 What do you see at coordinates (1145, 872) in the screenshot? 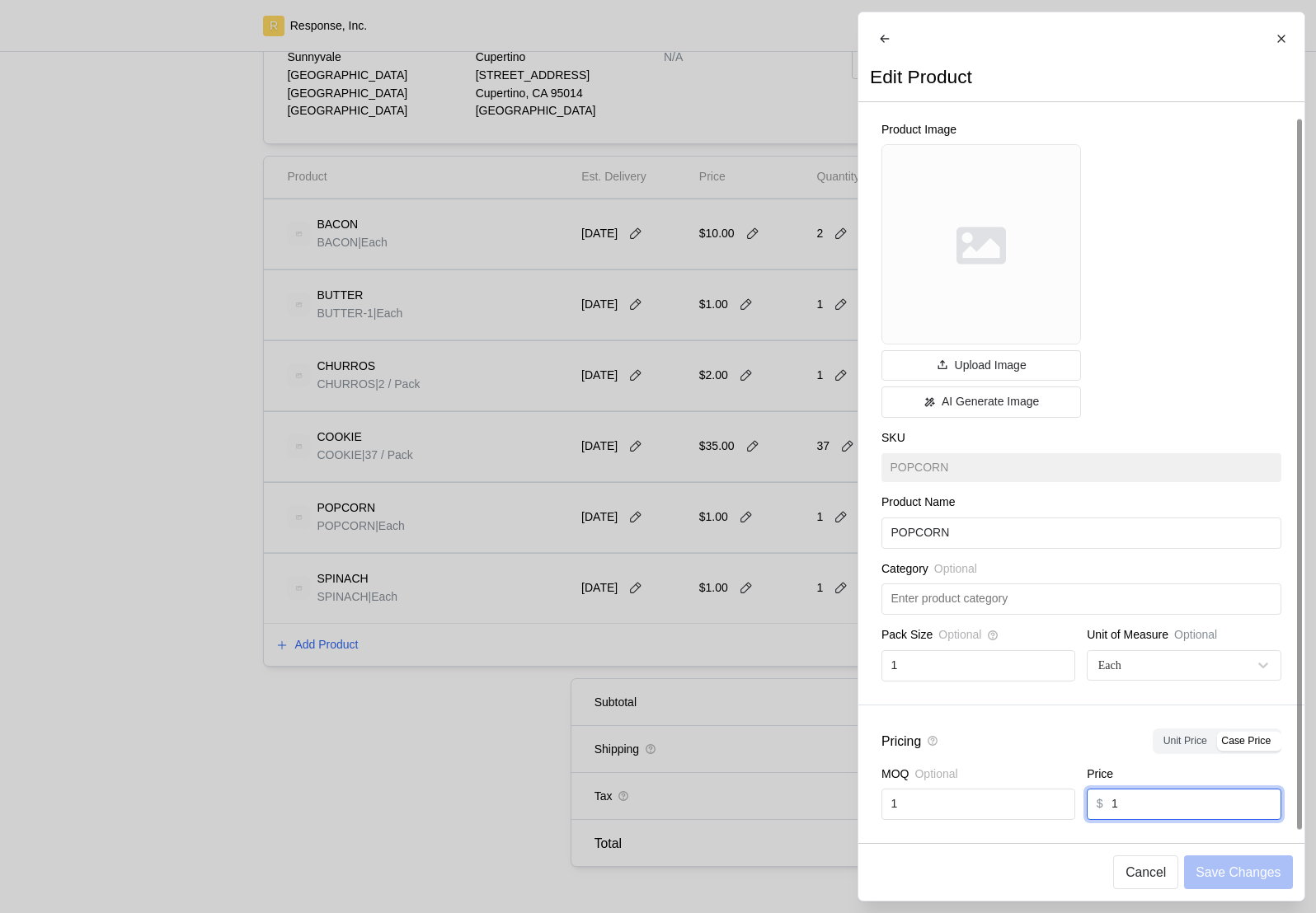
I see `button: Cancel` at bounding box center [1145, 872].